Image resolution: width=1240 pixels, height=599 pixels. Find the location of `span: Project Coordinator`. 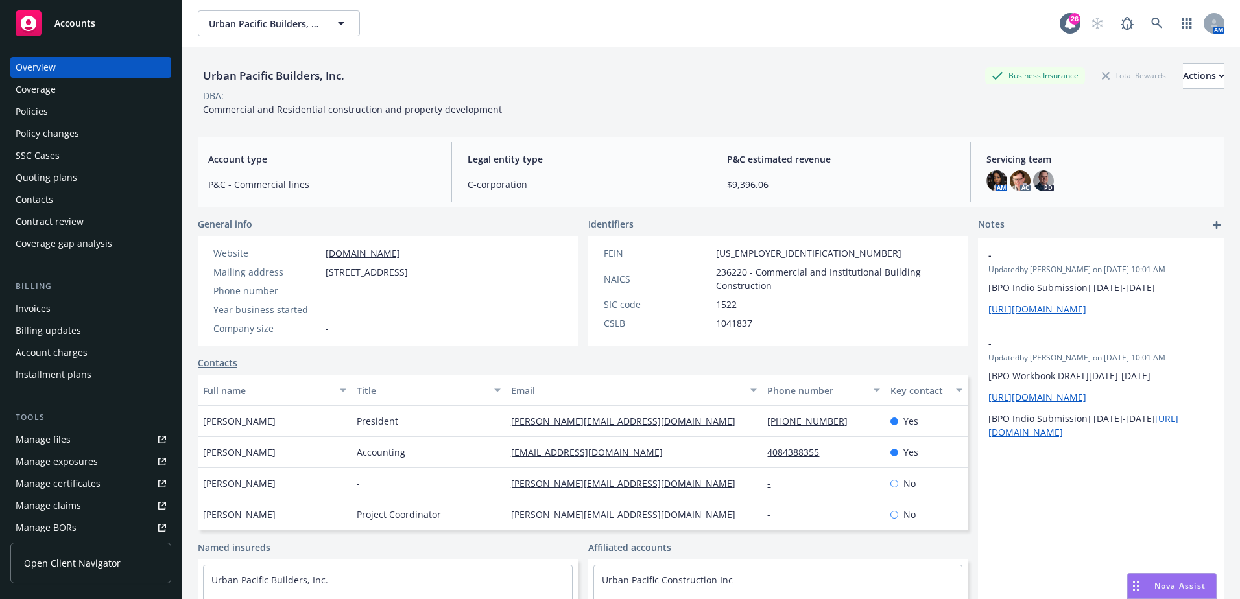

span: Project Coordinator is located at coordinates (399, 514).